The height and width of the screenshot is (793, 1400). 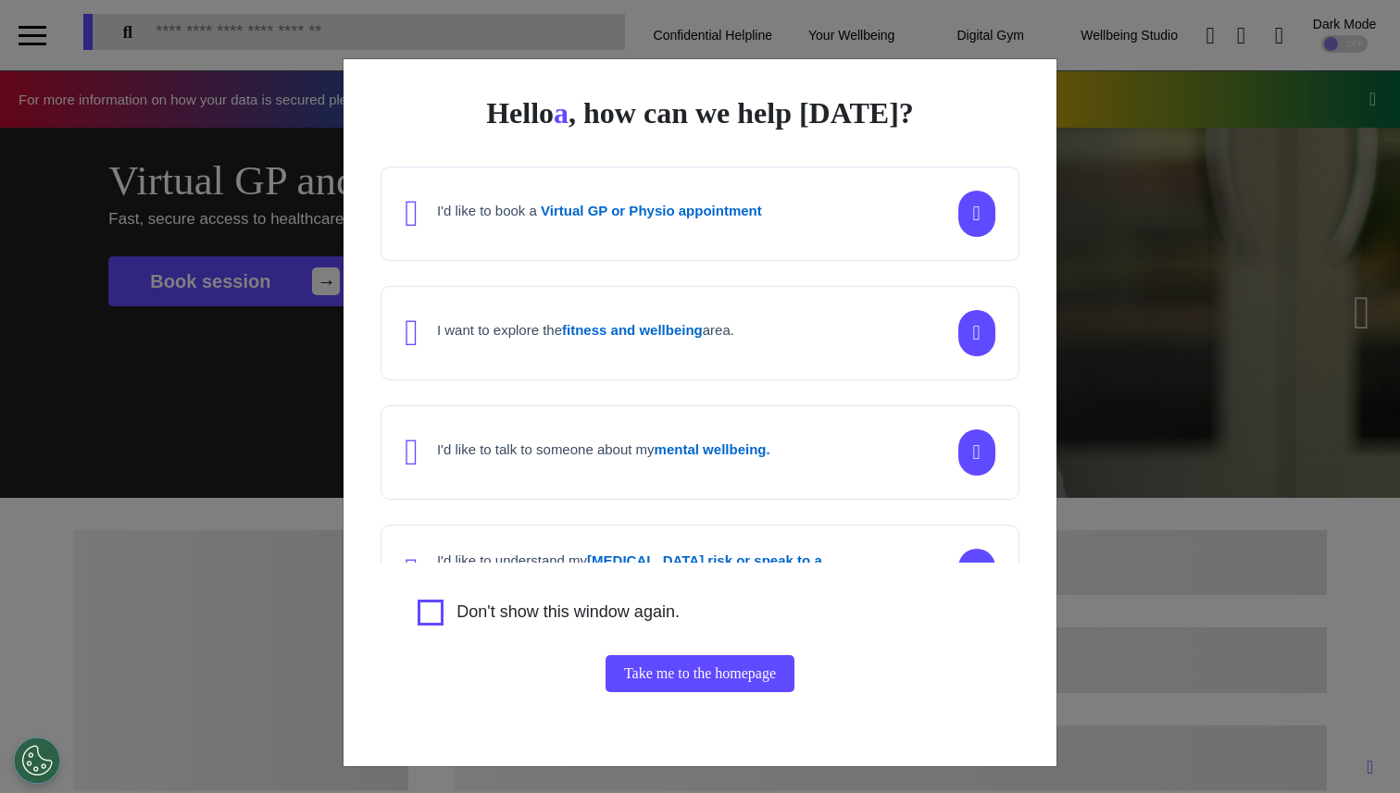 What do you see at coordinates (430, 613) in the screenshot?
I see `input: Agree to privacy policy` at bounding box center [430, 613].